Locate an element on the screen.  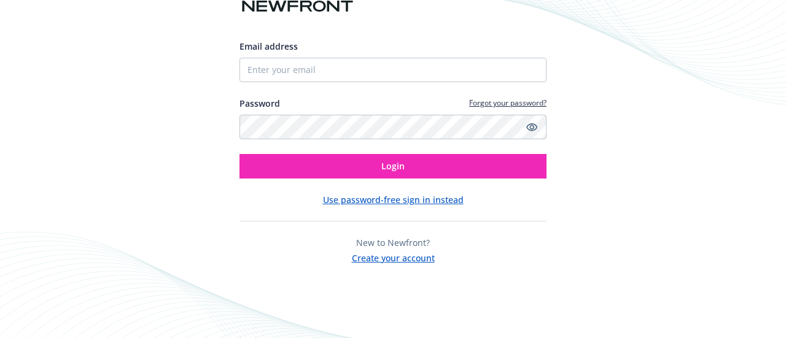
input: Enter your email is located at coordinates (393, 70).